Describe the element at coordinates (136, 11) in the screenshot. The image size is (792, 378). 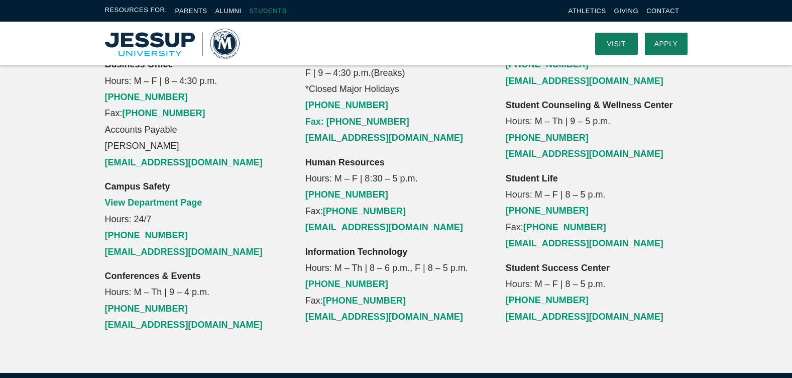
I see `span: Resources For:` at that location.